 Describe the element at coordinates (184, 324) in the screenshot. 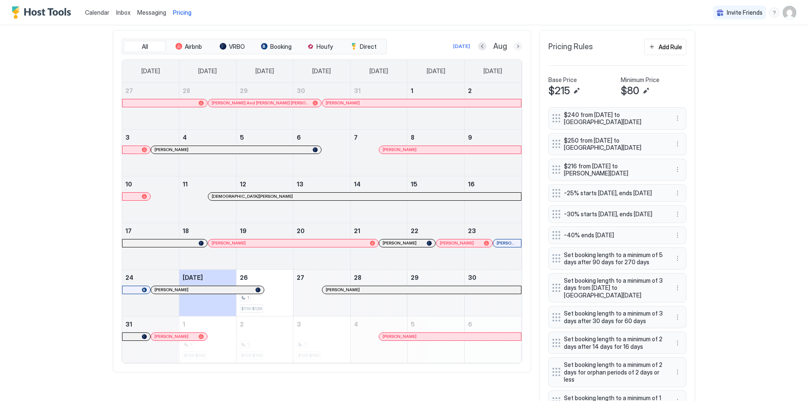

I see `span: 1` at that location.